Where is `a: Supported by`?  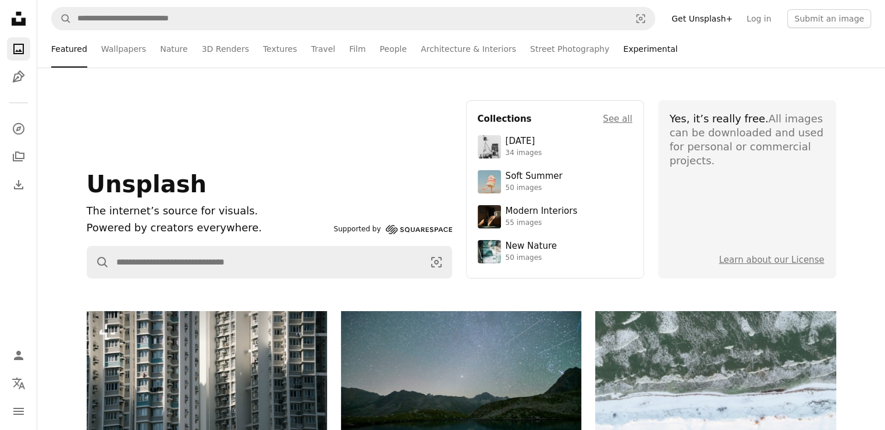 a: Supported by is located at coordinates (393, 229).